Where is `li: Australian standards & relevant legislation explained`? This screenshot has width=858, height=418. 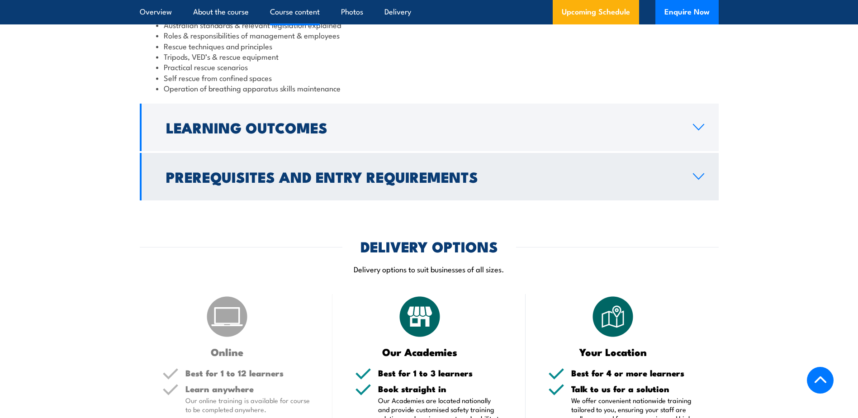 li: Australian standards & relevant legislation explained is located at coordinates (429, 24).